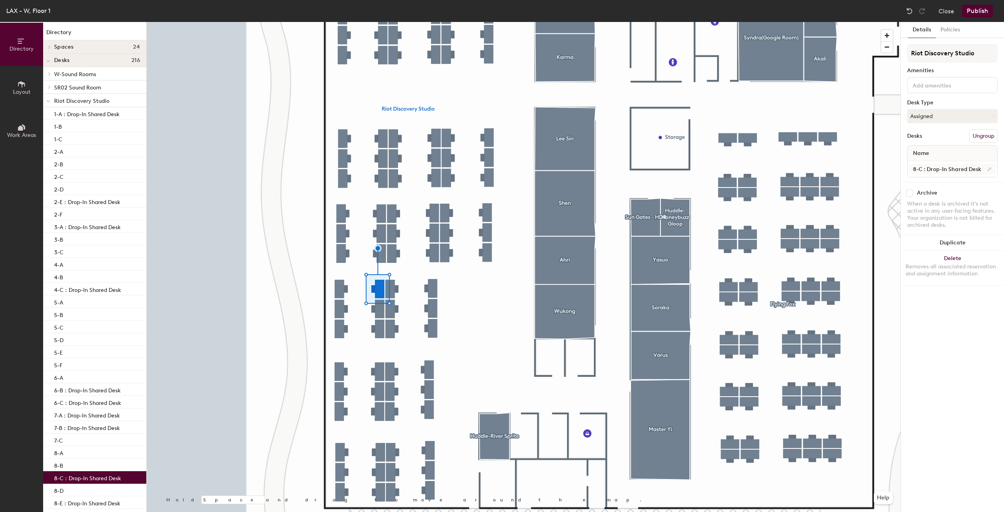 The image size is (1004, 512). I want to click on button: Details, so click(922, 30).